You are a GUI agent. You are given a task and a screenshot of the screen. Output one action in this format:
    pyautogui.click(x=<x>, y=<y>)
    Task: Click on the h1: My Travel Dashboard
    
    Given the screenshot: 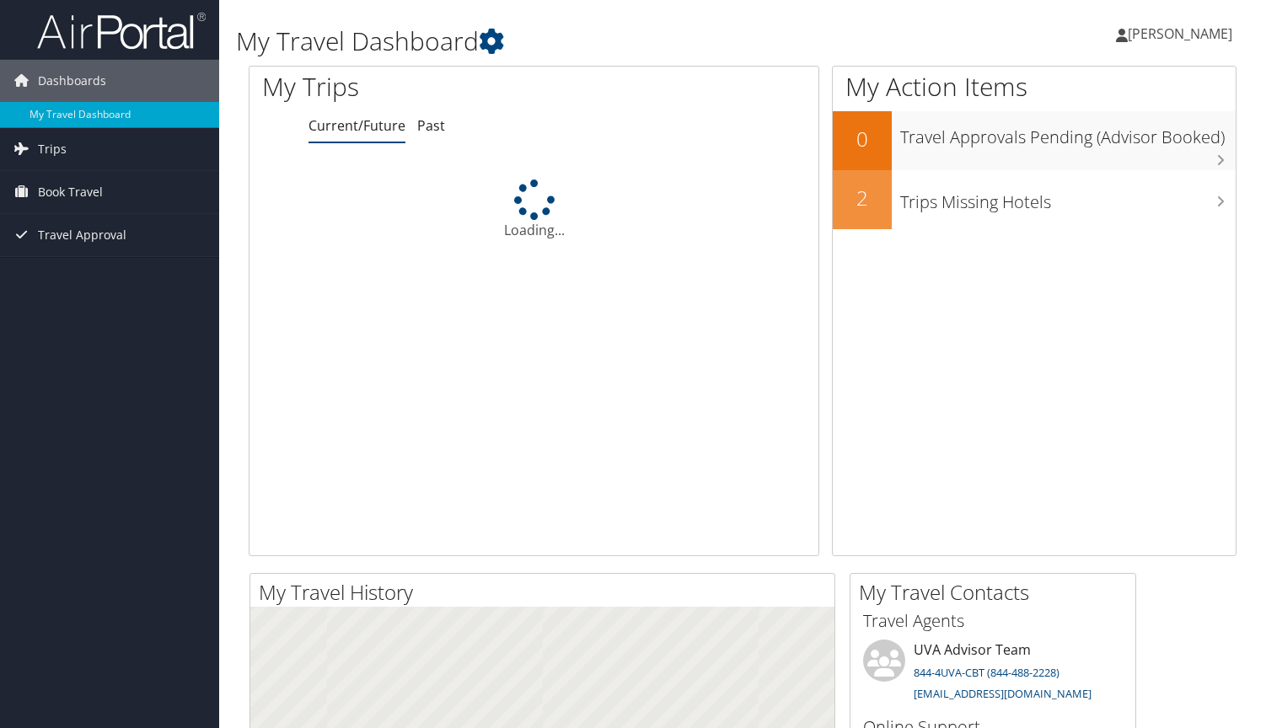 What is the action you would take?
    pyautogui.click(x=573, y=41)
    